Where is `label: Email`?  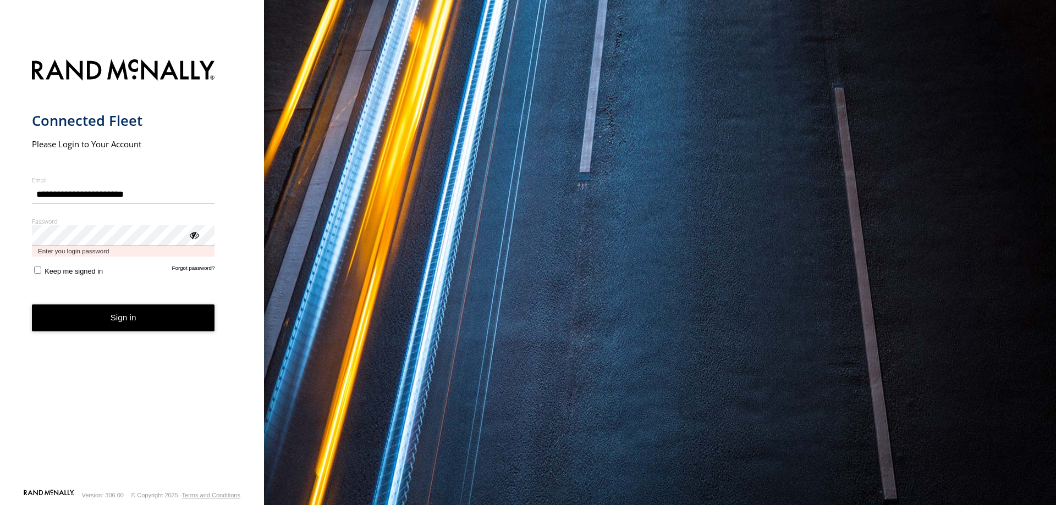
label: Email is located at coordinates (123, 180).